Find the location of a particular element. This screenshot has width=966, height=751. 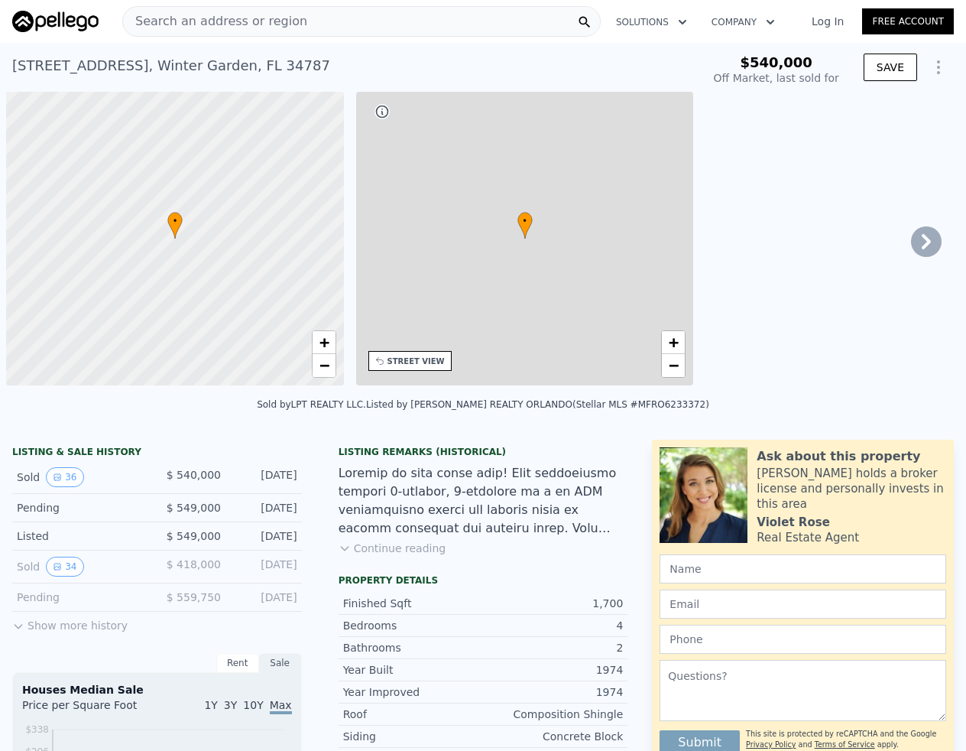

div: Bathrooms is located at coordinates (413, 648).